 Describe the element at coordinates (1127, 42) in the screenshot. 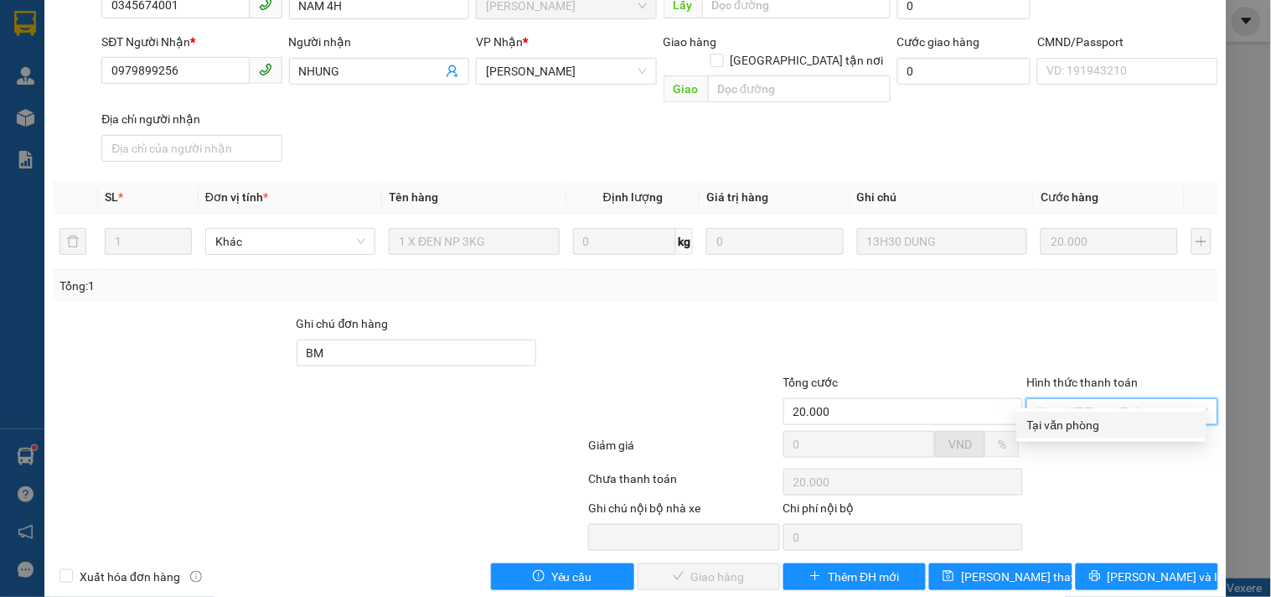

I see `div: CMND/Passport` at that location.